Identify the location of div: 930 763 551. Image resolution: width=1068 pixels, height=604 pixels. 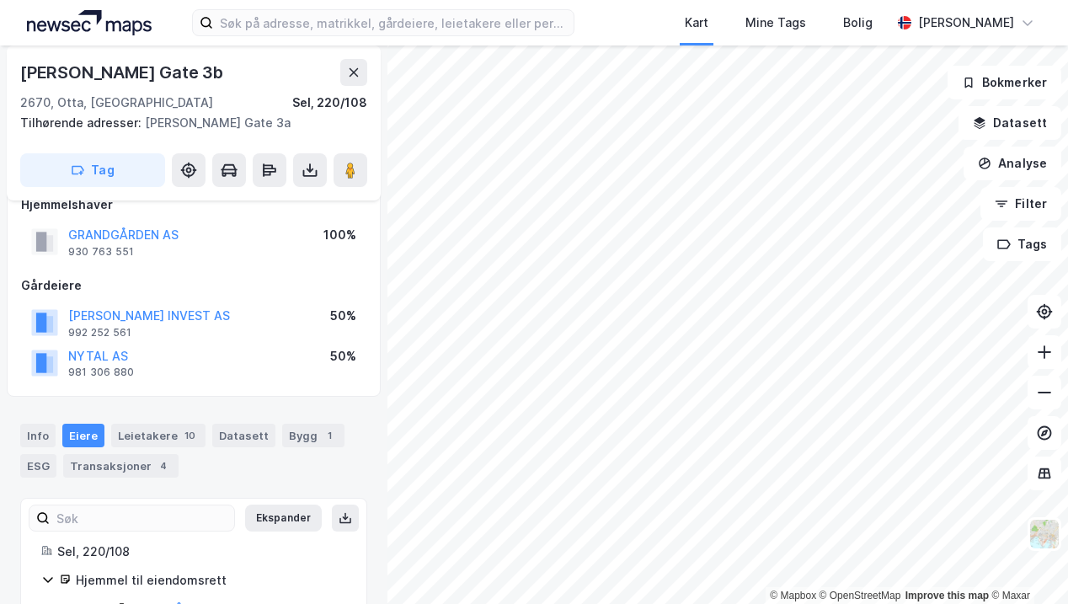
(101, 252).